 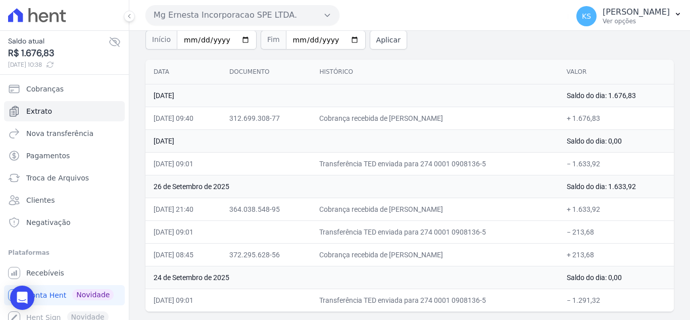 What do you see at coordinates (616, 72) in the screenshot?
I see `th: Valor` at bounding box center [616, 72].